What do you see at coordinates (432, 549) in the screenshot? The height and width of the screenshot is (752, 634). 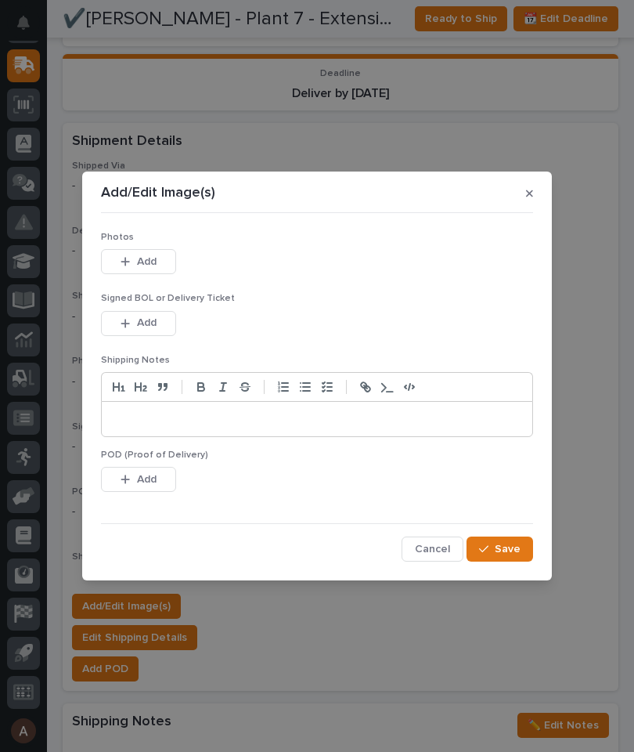 I see `span: Cancel` at bounding box center [432, 549].